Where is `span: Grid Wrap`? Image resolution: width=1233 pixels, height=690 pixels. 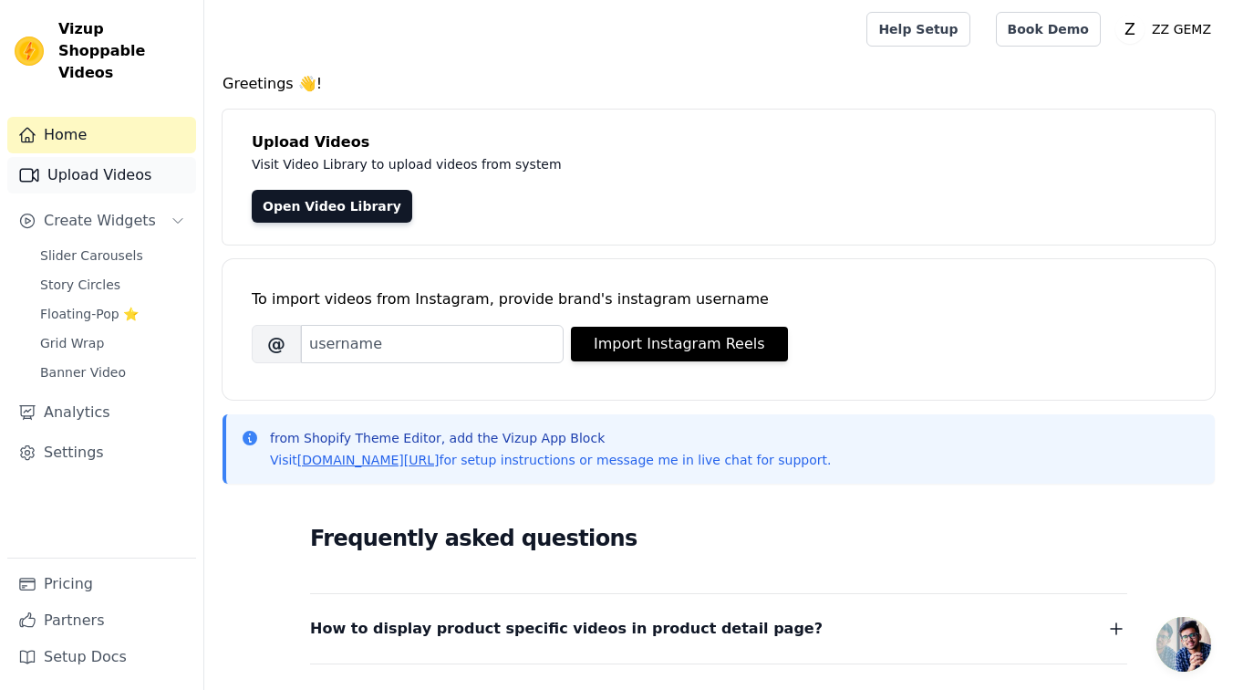 span: Grid Wrap is located at coordinates (72, 343).